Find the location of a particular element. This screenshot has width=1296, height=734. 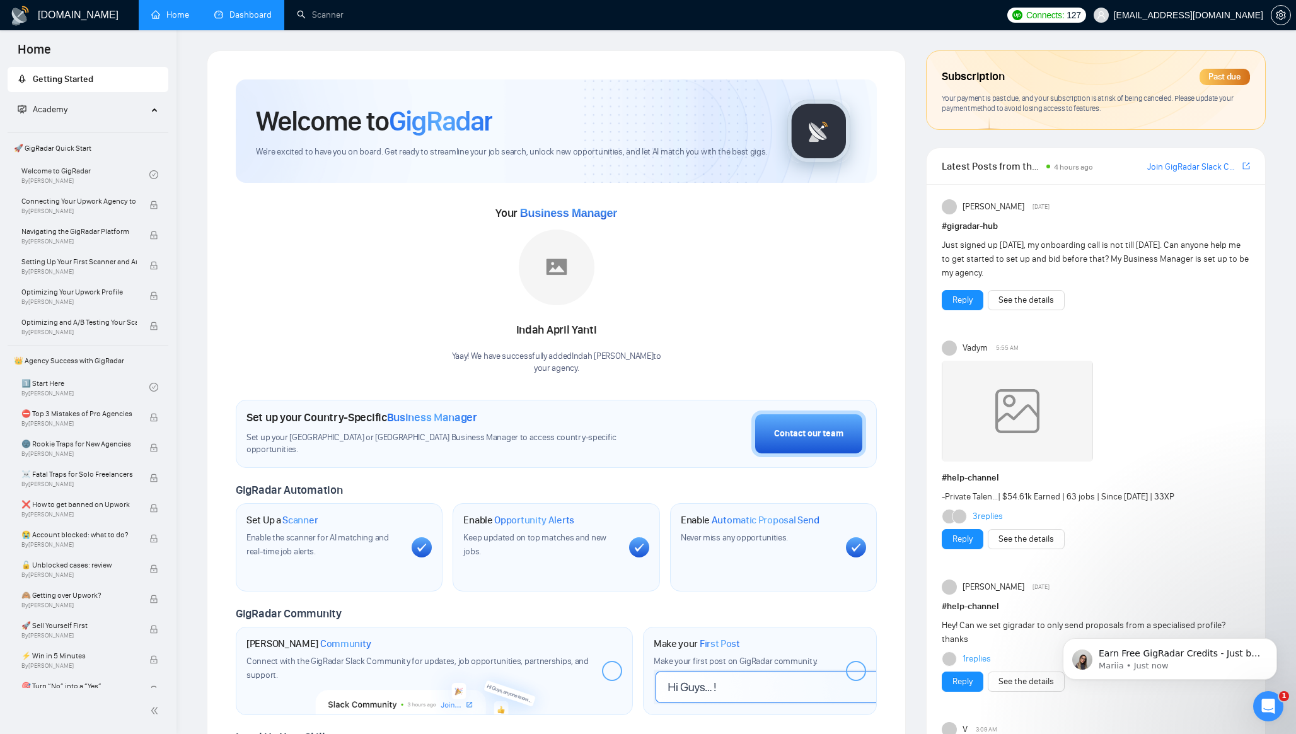

div: Past due is located at coordinates (1225, 77).